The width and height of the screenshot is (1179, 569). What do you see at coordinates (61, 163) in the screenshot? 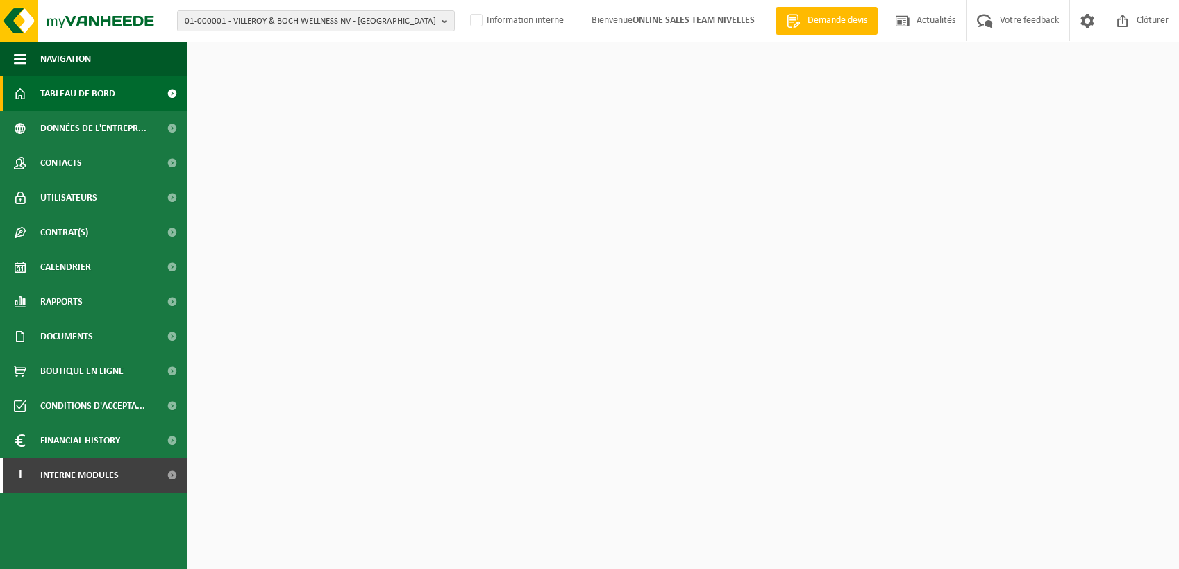
I see `span: Contacts` at bounding box center [61, 163].